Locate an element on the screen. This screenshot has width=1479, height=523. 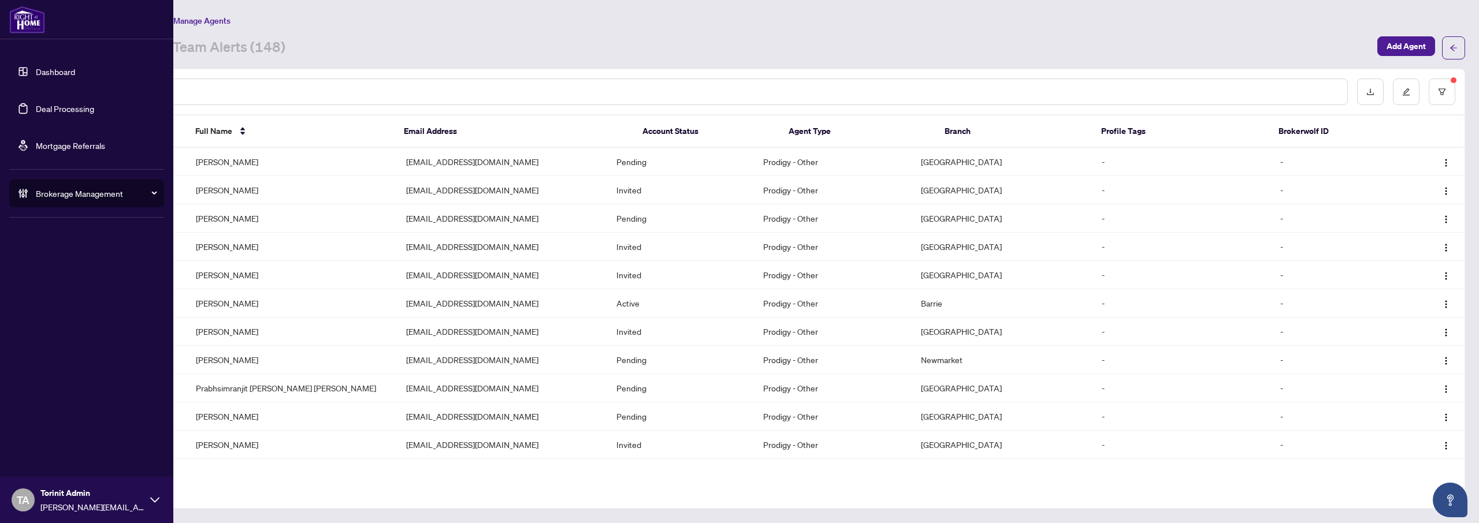
td: Barrie is located at coordinates (1002, 303).